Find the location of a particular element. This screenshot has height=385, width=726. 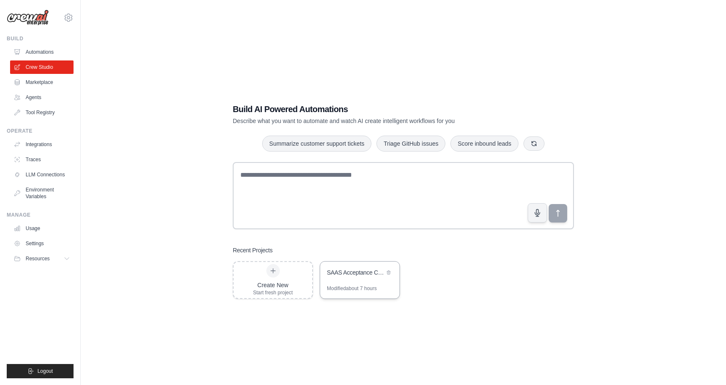

div: Start fresh project is located at coordinates (273, 293).